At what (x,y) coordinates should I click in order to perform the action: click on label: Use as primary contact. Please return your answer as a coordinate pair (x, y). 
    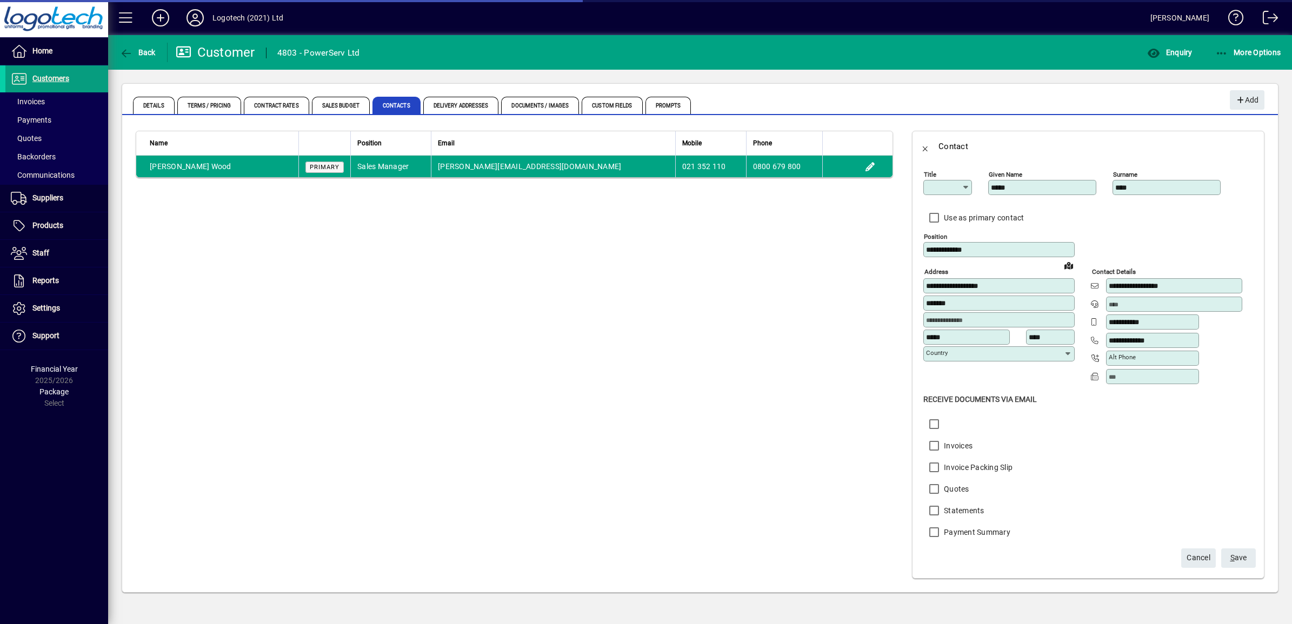
    Looking at the image, I should click on (983, 218).